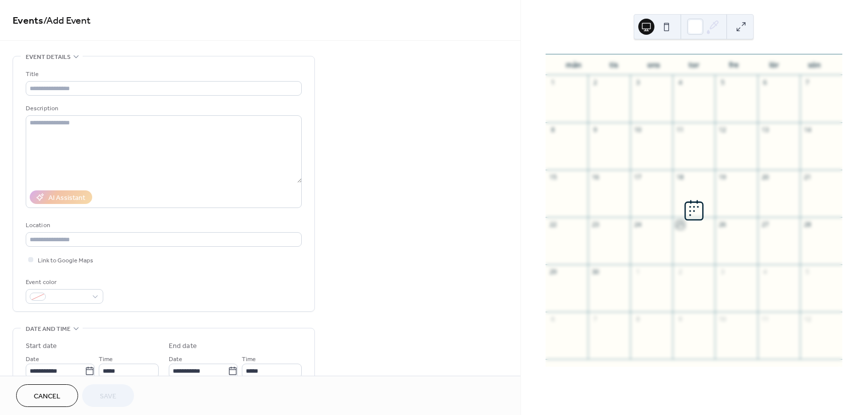  I want to click on span: Link to Google Maps, so click(66, 261).